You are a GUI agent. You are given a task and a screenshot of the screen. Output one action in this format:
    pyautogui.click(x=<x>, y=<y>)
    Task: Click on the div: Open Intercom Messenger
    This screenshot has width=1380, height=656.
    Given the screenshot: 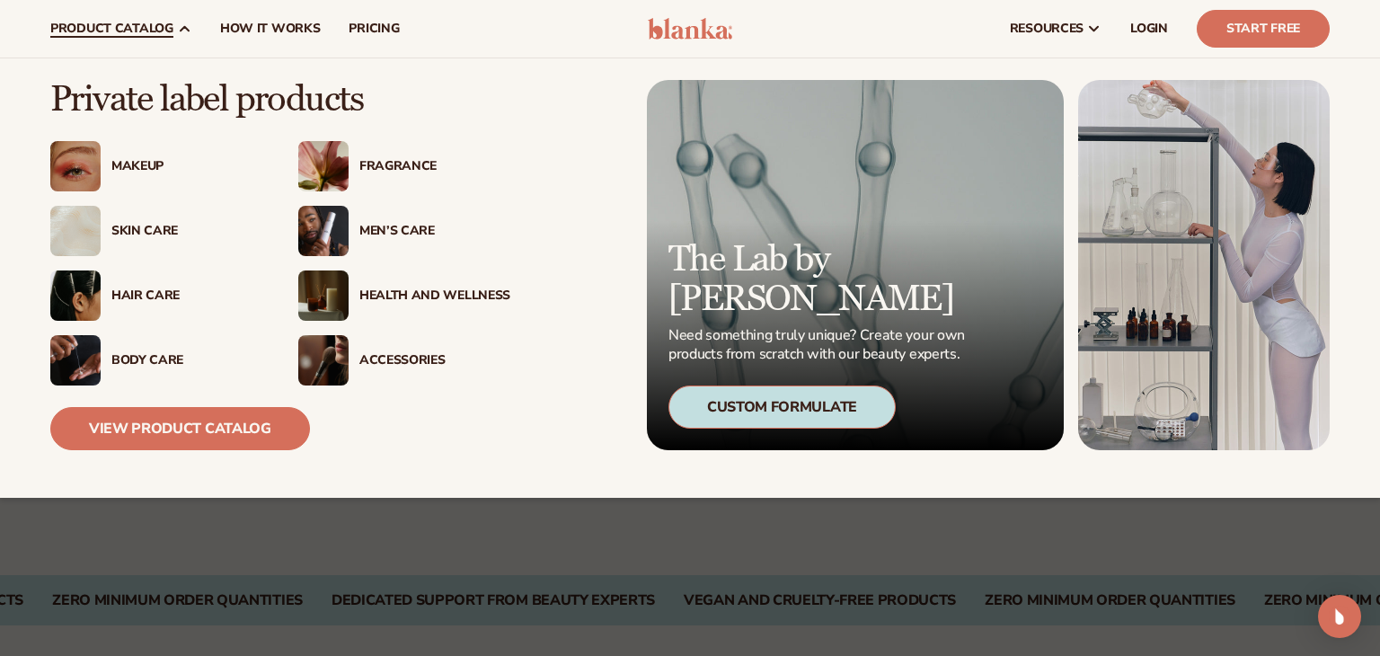 What is the action you would take?
    pyautogui.click(x=1339, y=616)
    